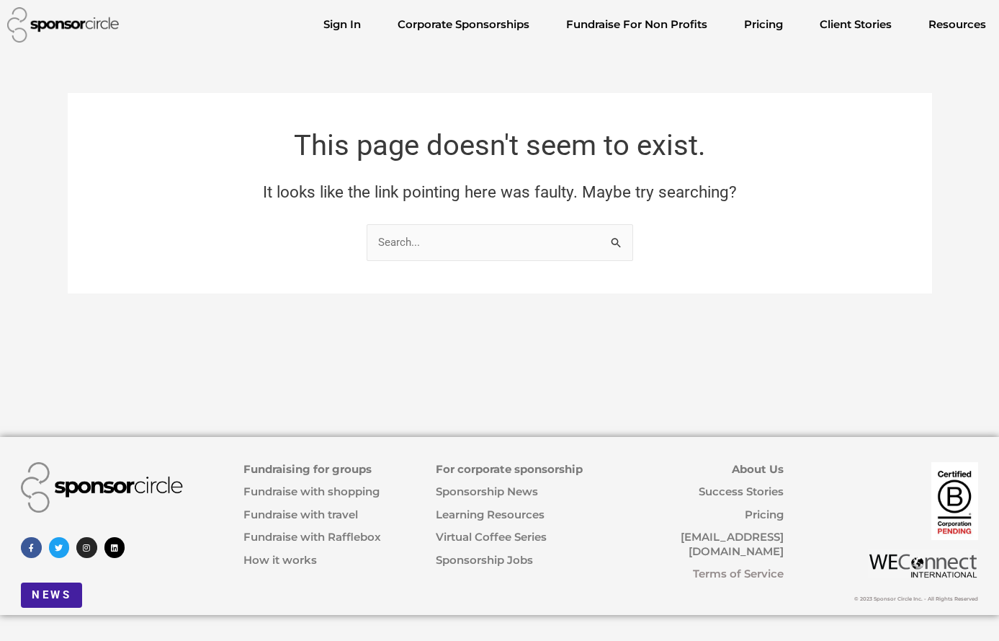 This screenshot has height=641, width=999. Describe the element at coordinates (742, 491) in the screenshot. I see `a: Success Stories` at that location.